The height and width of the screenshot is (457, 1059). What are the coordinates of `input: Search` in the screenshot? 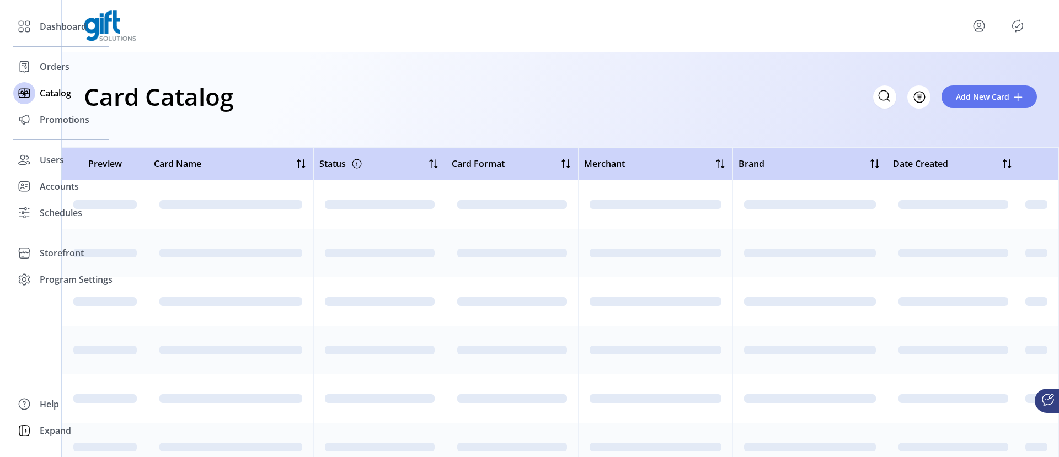 It's located at (884, 97).